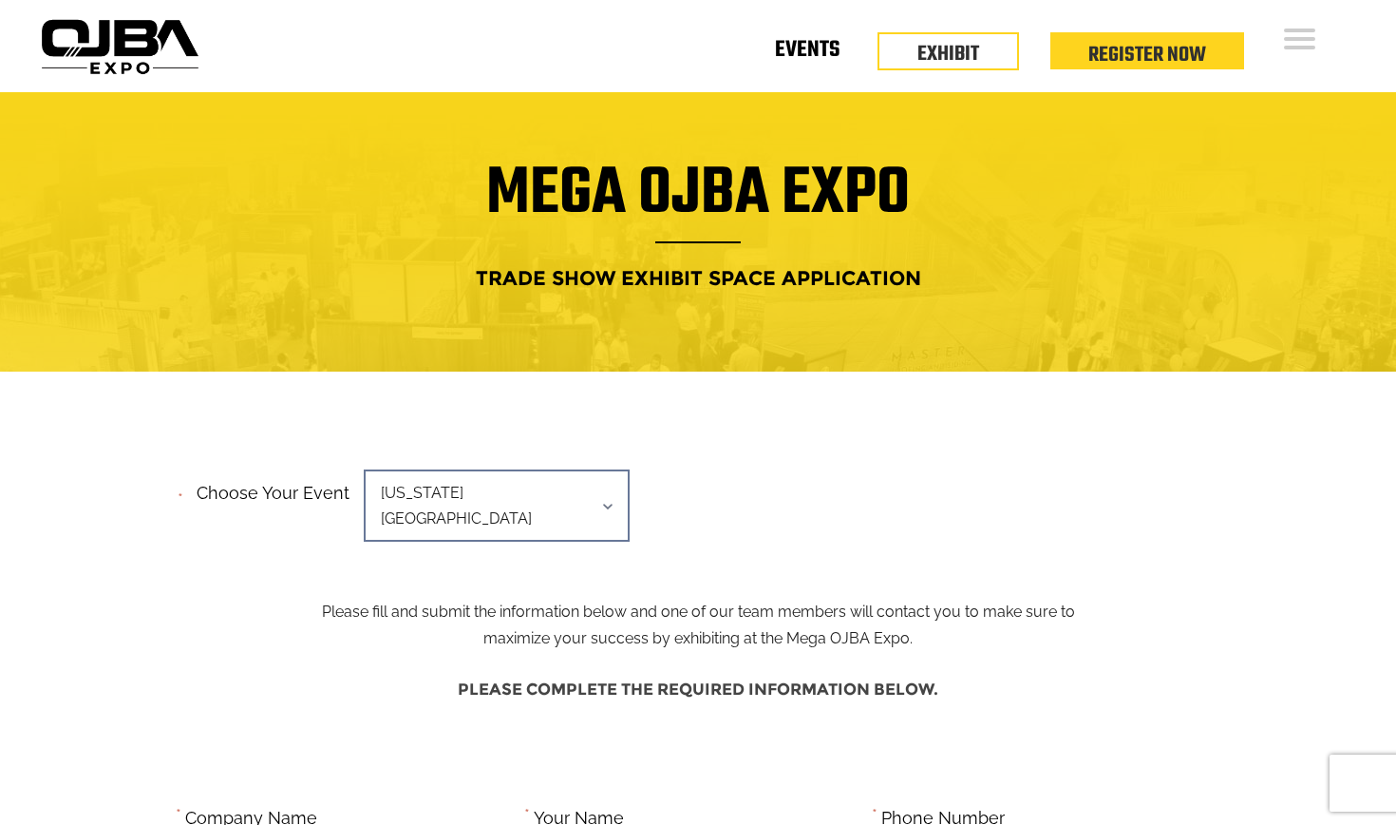  I want to click on p: Please fill and submit the information below and one of our team members will contact you to make..., so click(698, 564).